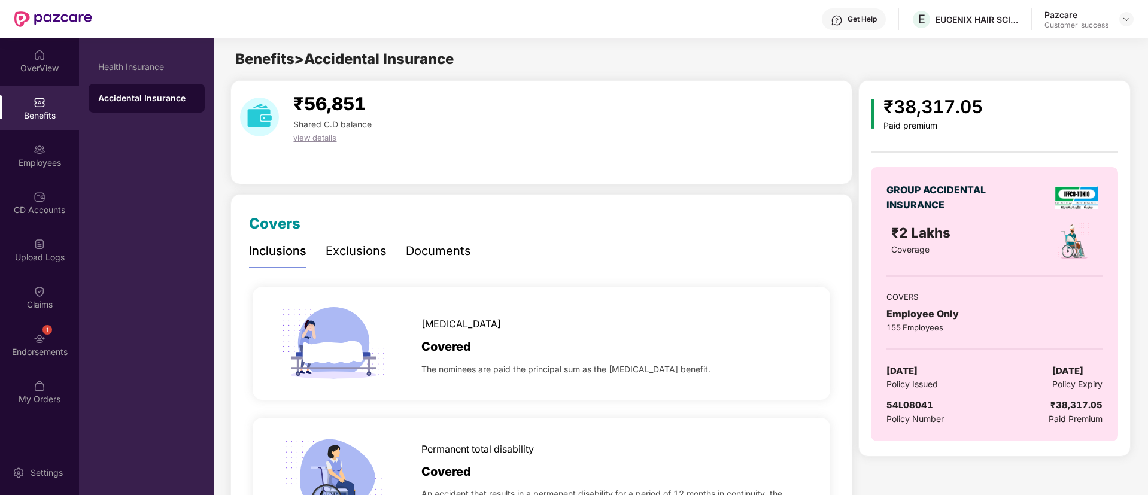 This screenshot has height=495, width=1148. Describe the element at coordinates (994, 327) in the screenshot. I see `div: 155 Employees` at that location.